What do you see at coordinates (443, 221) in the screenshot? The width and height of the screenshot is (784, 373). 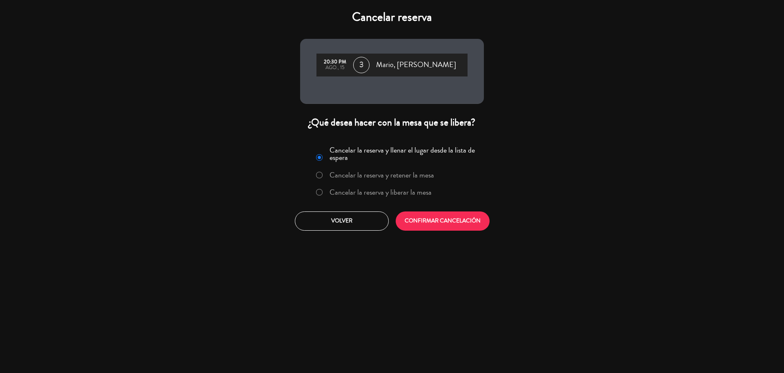 I see `button: CONFIRMAR CANCELACIÓN` at bounding box center [443, 221].